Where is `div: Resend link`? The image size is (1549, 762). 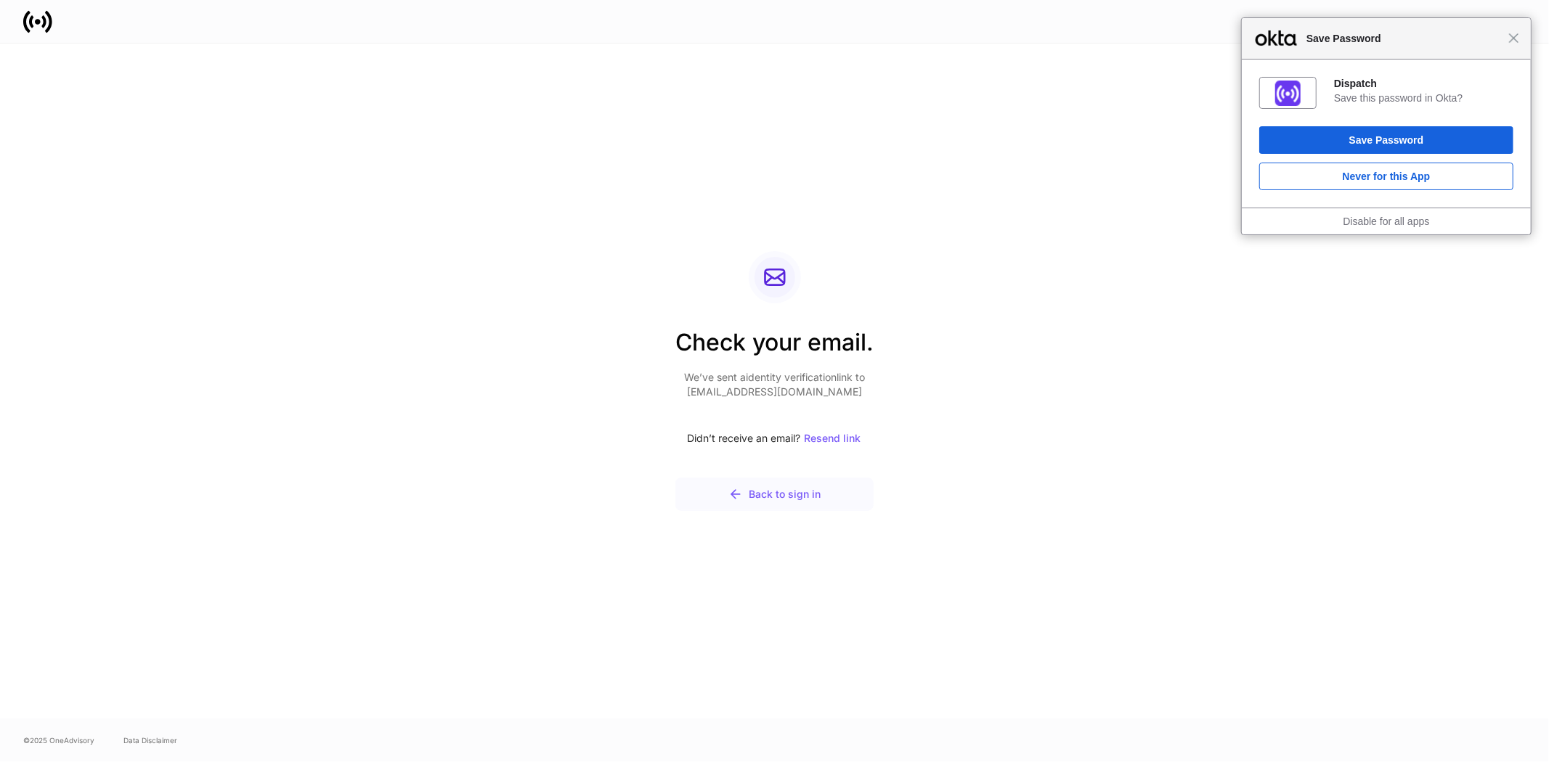
div: Resend link is located at coordinates (833, 438).